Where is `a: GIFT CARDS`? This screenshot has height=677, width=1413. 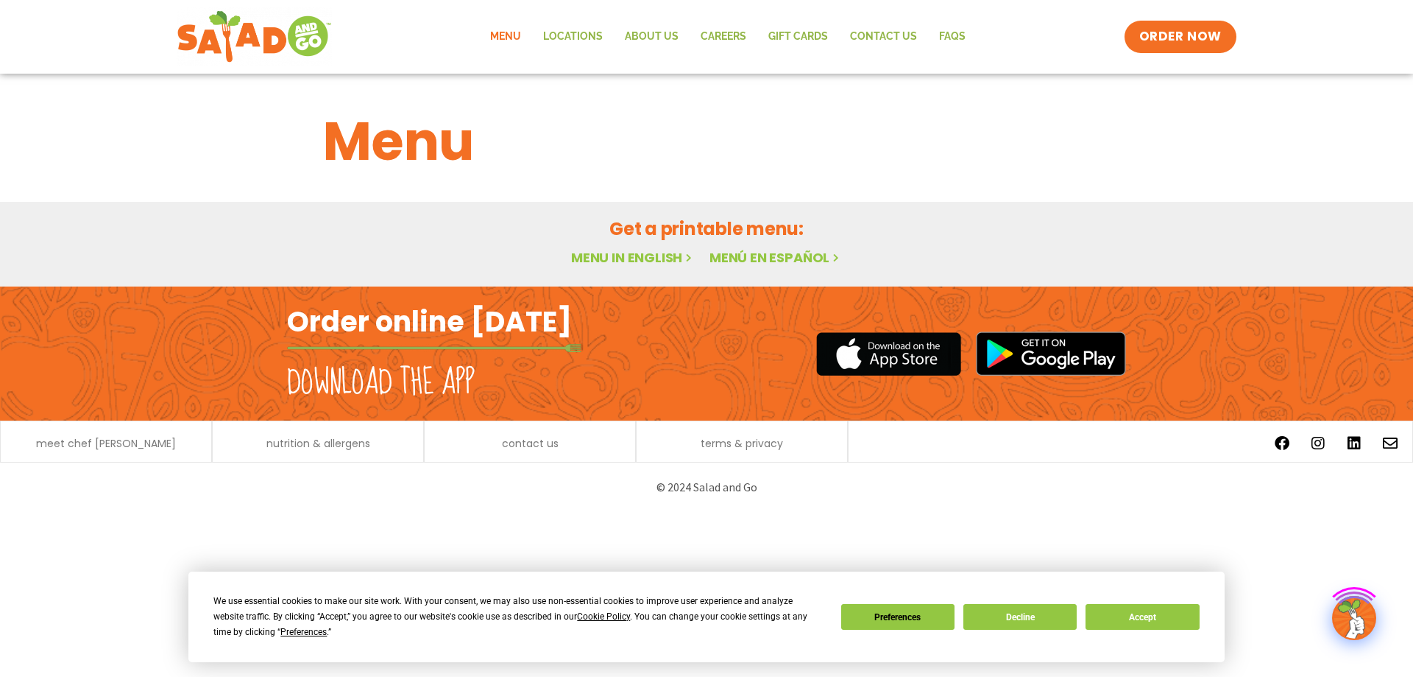 a: GIFT CARDS is located at coordinates (798, 37).